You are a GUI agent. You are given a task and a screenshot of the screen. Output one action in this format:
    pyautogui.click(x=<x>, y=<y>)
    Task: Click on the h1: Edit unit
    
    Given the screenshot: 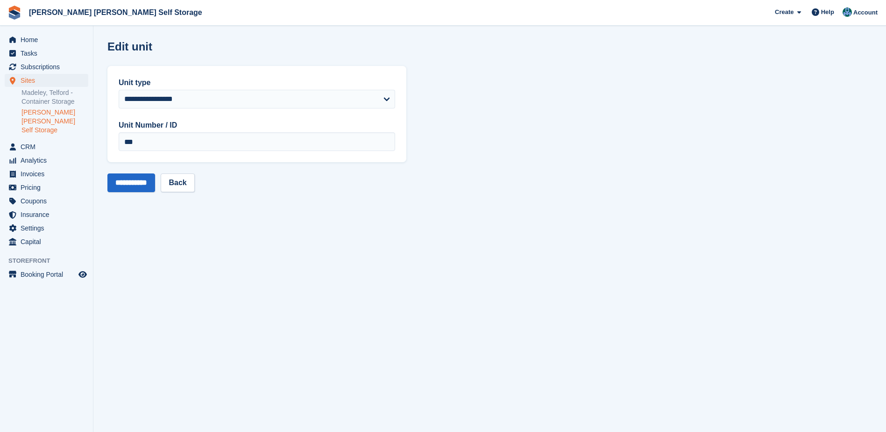 What is the action you would take?
    pyautogui.click(x=130, y=46)
    